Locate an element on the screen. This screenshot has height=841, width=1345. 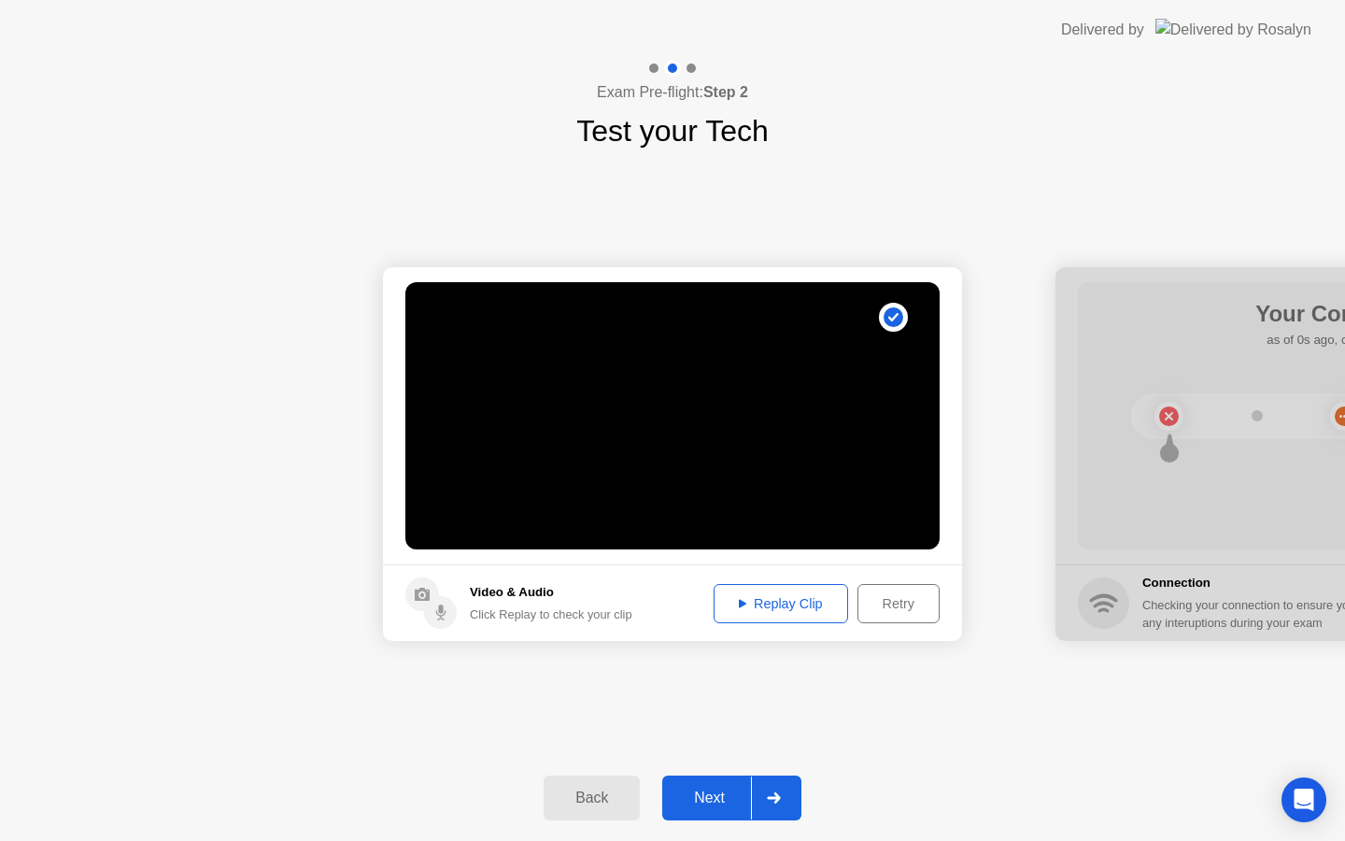
img: Delivered by Rosalyn is located at coordinates (1233, 29).